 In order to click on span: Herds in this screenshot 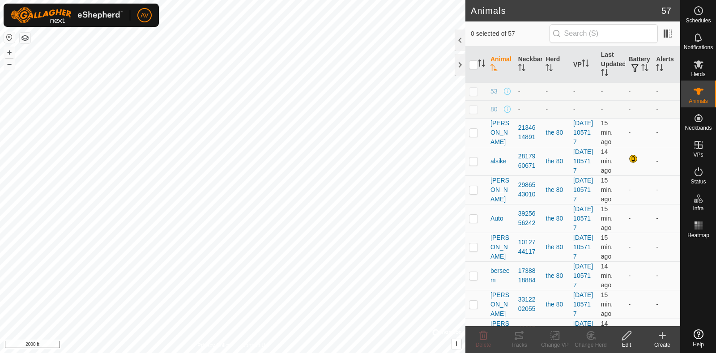, I will do `click(698, 74)`.